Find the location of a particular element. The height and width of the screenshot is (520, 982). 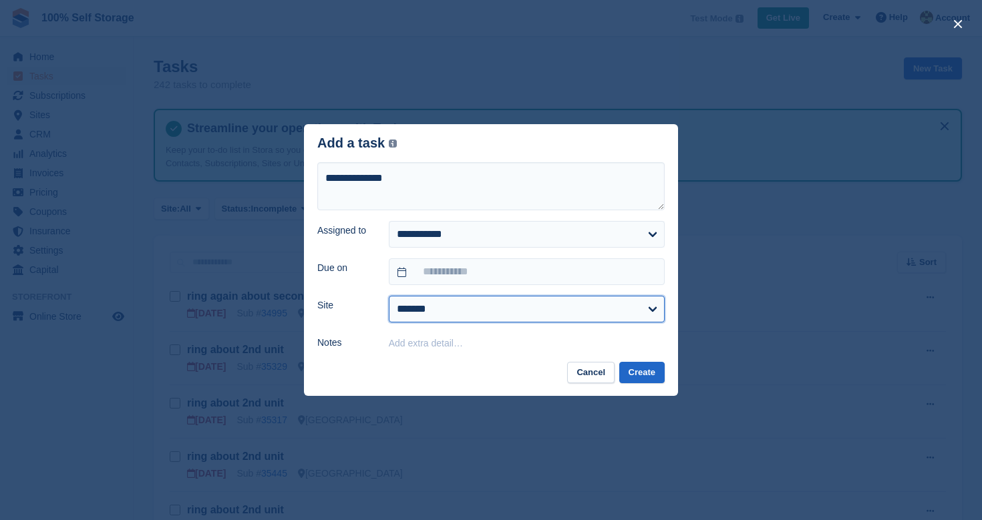

button: Cancel is located at coordinates (591, 373).